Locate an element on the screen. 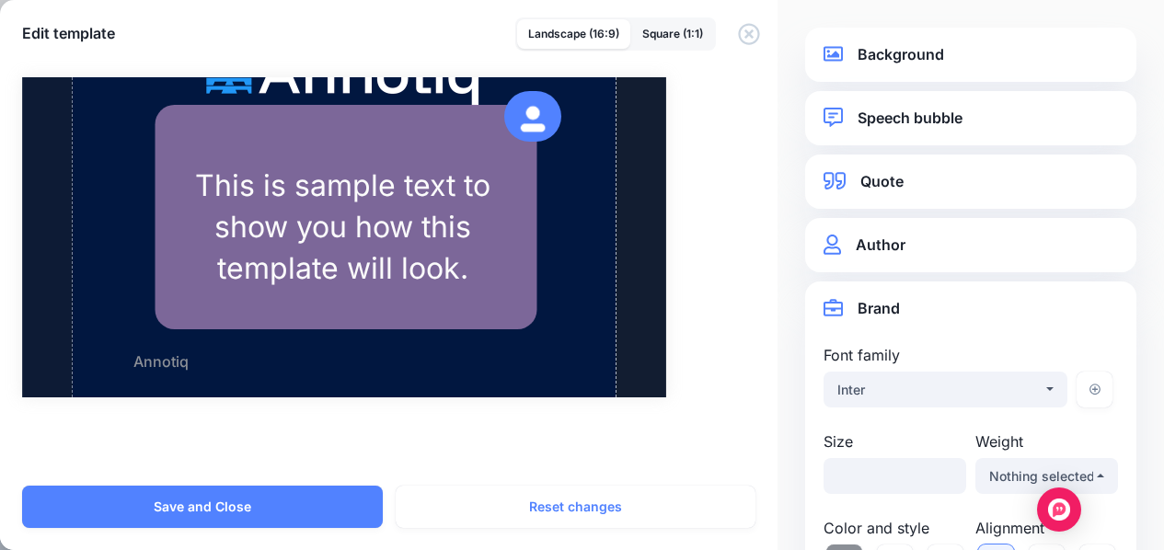 This screenshot has height=550, width=1164. button: Inter is located at coordinates (945, 389).